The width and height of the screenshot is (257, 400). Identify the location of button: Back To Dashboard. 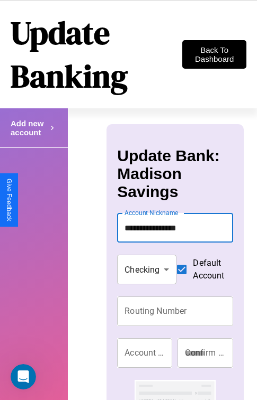
(214, 54).